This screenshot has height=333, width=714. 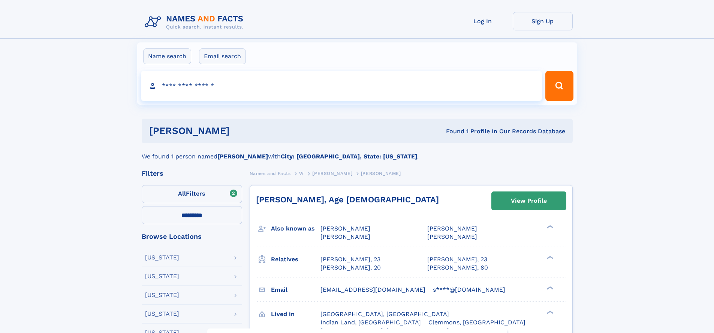 What do you see at coordinates (196, 22) in the screenshot?
I see `img: Logo Names and Facts` at bounding box center [196, 22].